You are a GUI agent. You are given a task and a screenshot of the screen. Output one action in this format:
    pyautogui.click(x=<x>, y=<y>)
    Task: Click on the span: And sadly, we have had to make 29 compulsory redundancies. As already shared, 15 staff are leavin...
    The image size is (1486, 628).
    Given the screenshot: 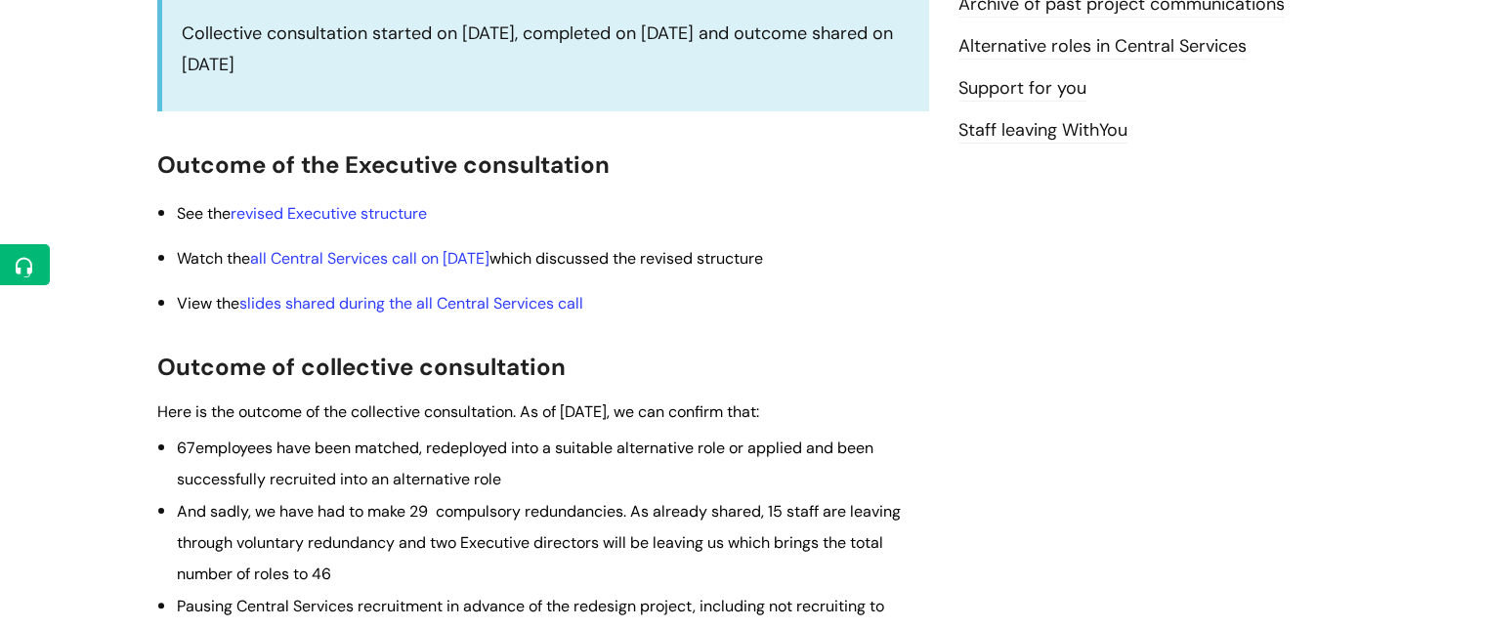 What is the action you would take?
    pyautogui.click(x=538, y=543)
    